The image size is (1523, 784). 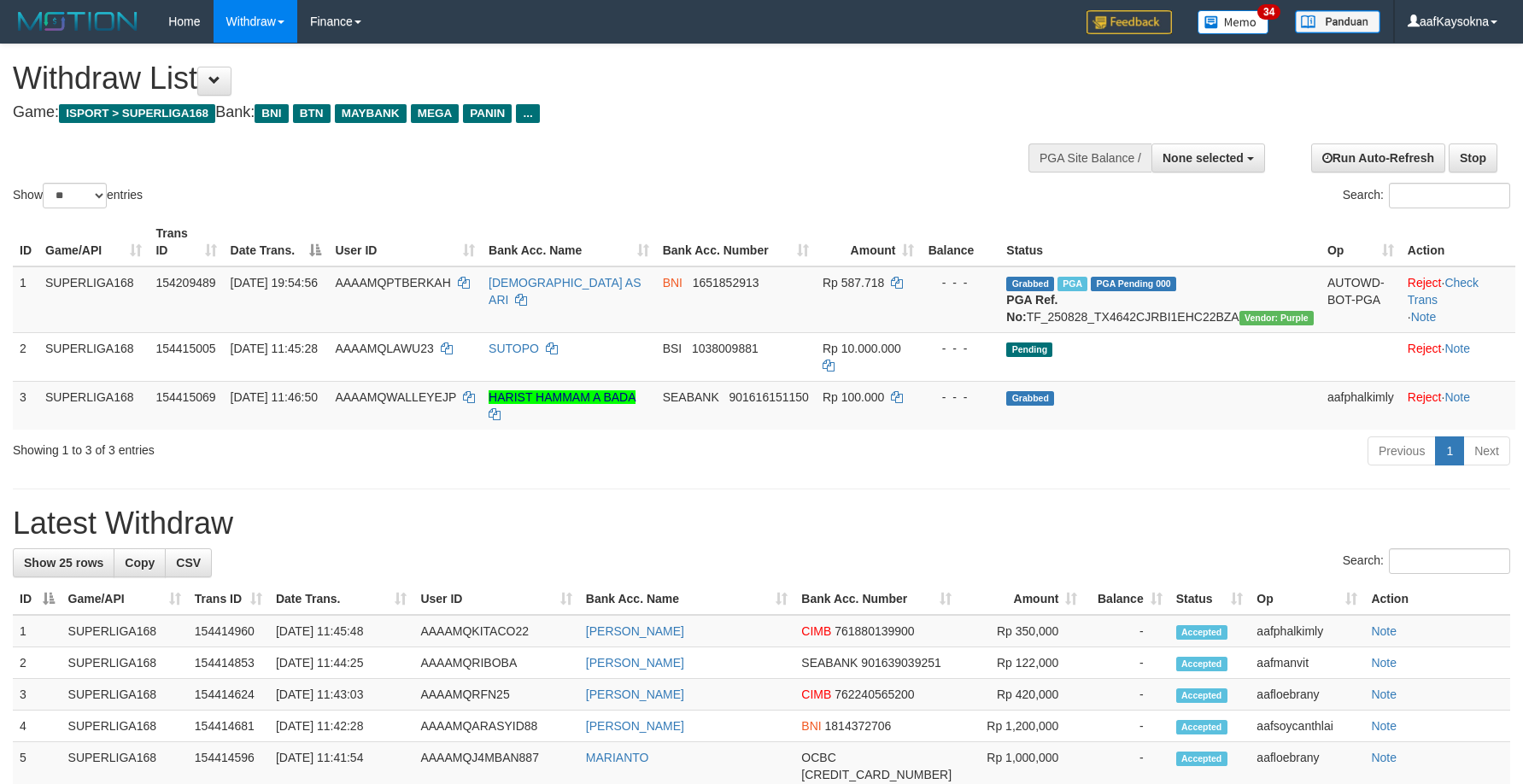 I want to click on span: Marked by aafchhiseyha, so click(x=1072, y=283).